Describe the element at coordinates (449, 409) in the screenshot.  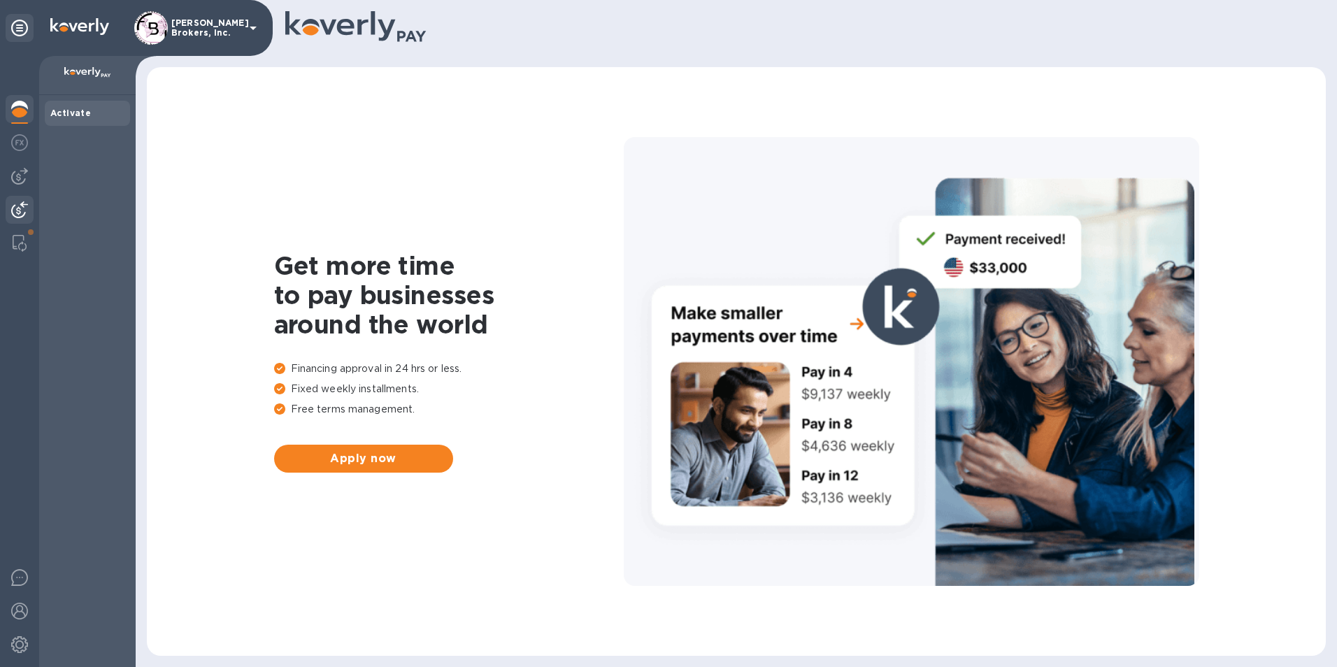
I see `p: Free terms management.` at that location.